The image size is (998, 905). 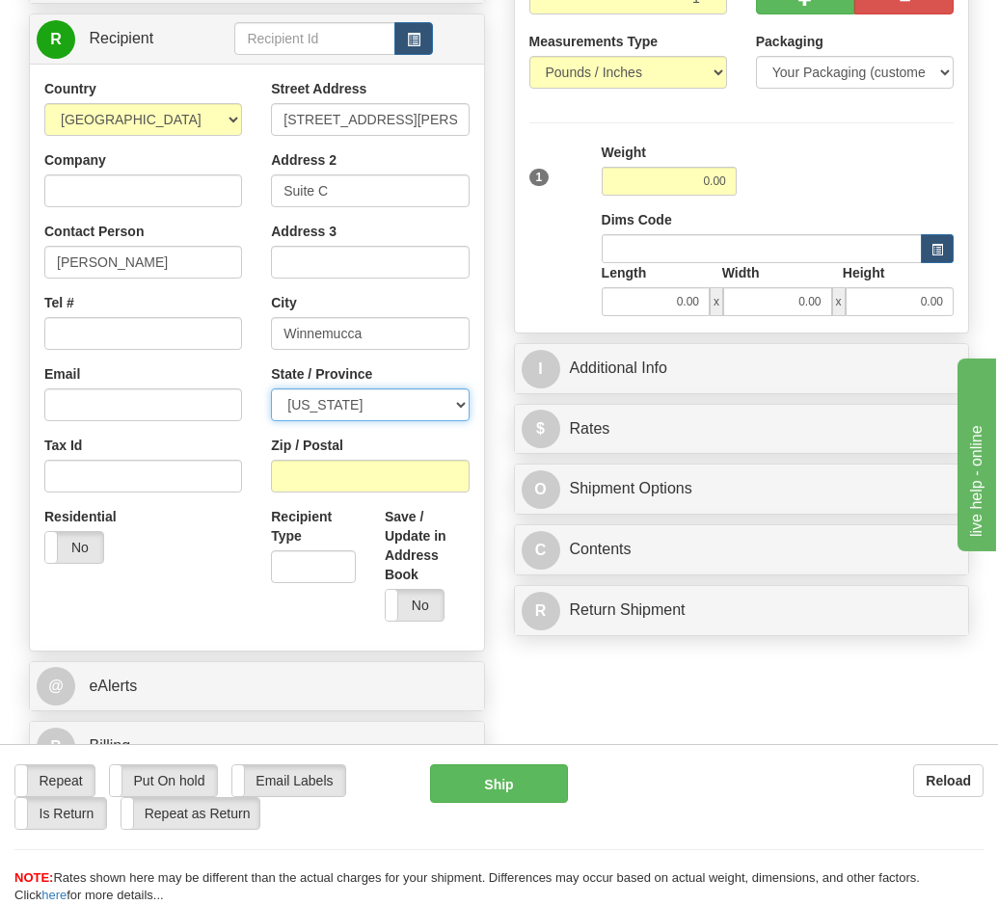 What do you see at coordinates (94, 231) in the screenshot?
I see `label: Contact Person` at bounding box center [94, 231].